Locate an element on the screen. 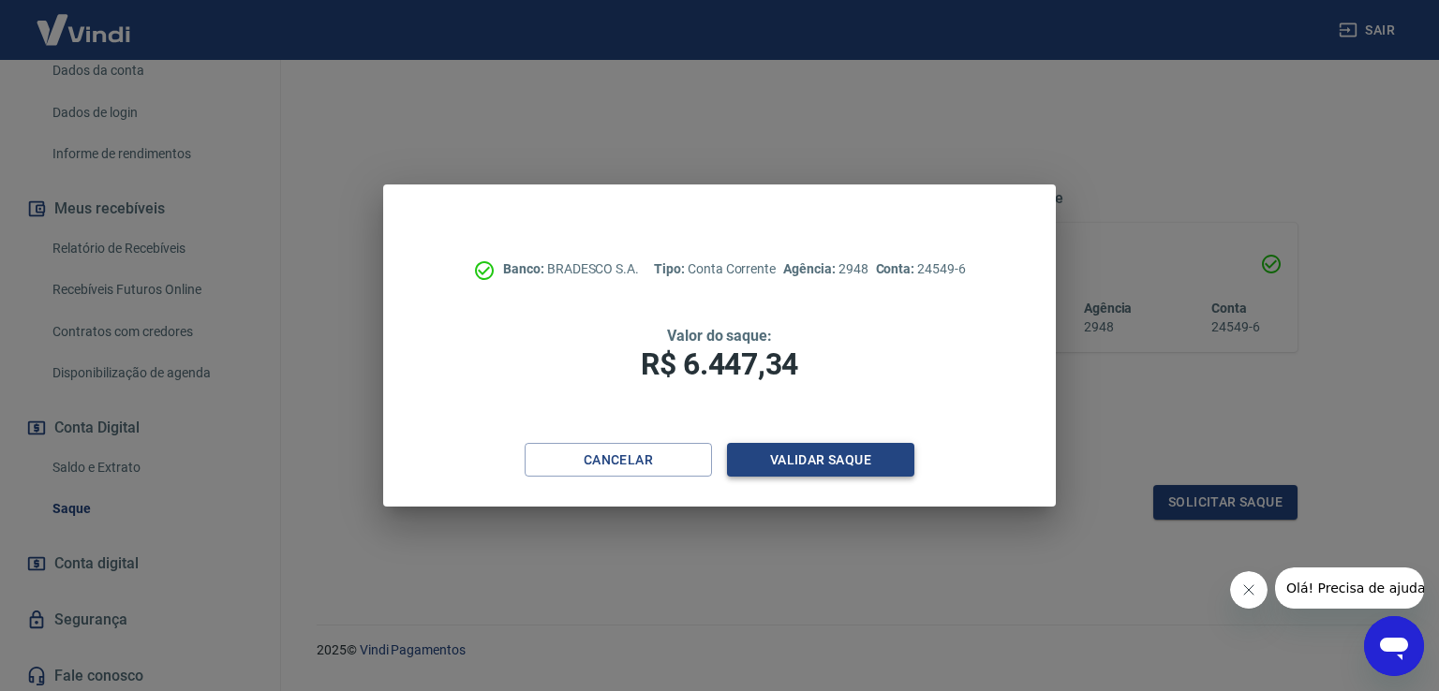 This screenshot has width=1439, height=691. span: Banco: is located at coordinates (525, 269).